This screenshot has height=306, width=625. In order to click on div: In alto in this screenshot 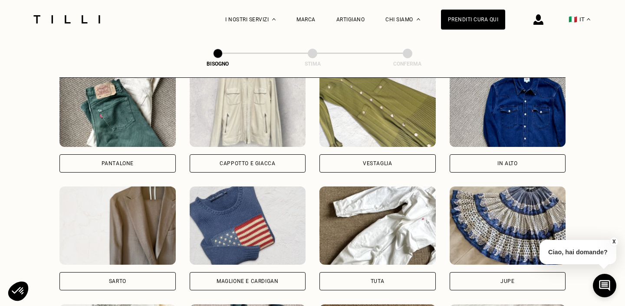, I will do `click(507, 163)`.